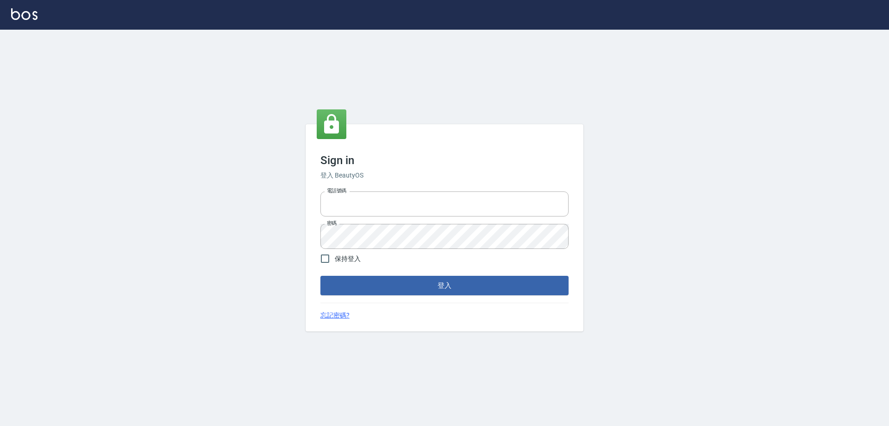  I want to click on a: 忘記密碼?, so click(335, 315).